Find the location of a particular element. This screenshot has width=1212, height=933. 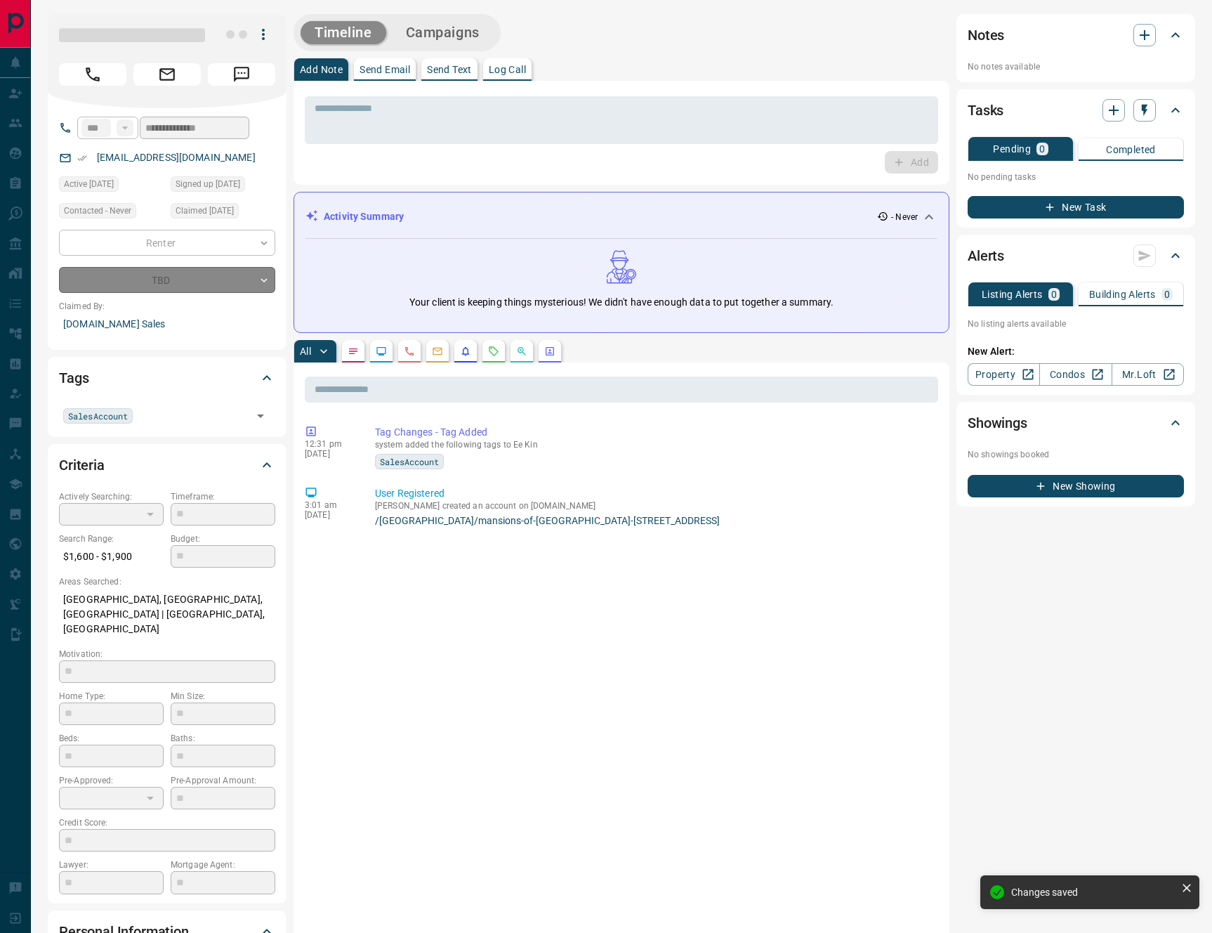

p: No listing alerts available is located at coordinates (1076, 324).